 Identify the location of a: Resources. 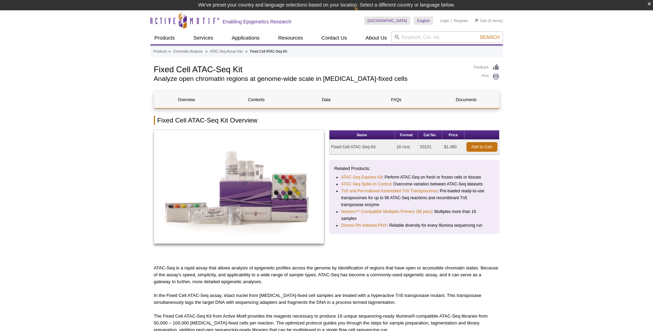
(291, 38).